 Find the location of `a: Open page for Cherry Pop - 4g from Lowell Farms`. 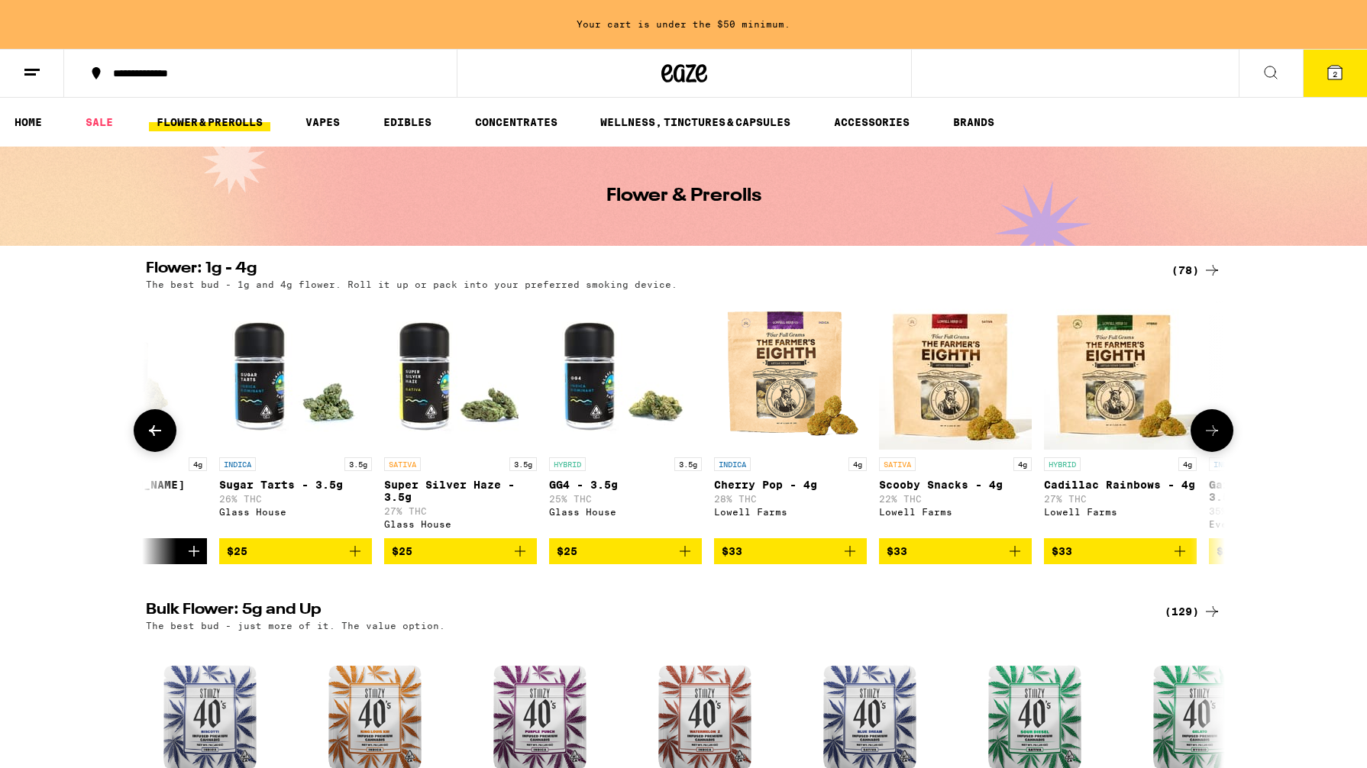

a: Open page for Cherry Pop - 4g from Lowell Farms is located at coordinates (790, 418).